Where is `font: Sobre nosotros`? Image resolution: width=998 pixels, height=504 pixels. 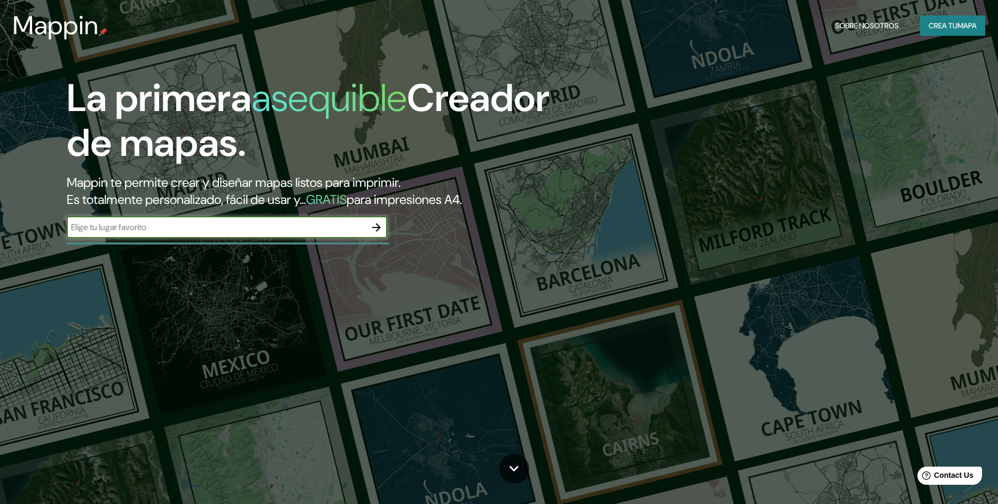 font: Sobre nosotros is located at coordinates (866, 26).